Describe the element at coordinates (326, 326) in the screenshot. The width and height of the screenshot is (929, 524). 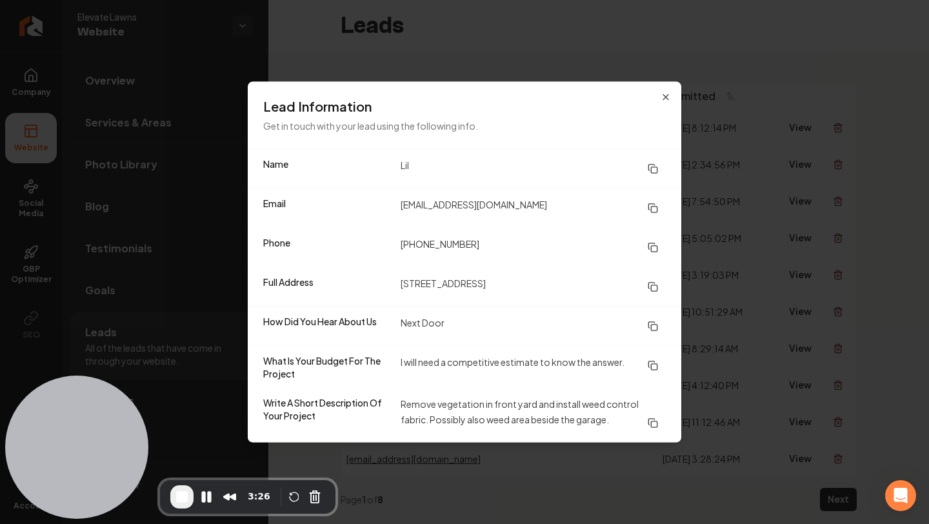
I see `dt: How Did You Hear About Us` at that location.